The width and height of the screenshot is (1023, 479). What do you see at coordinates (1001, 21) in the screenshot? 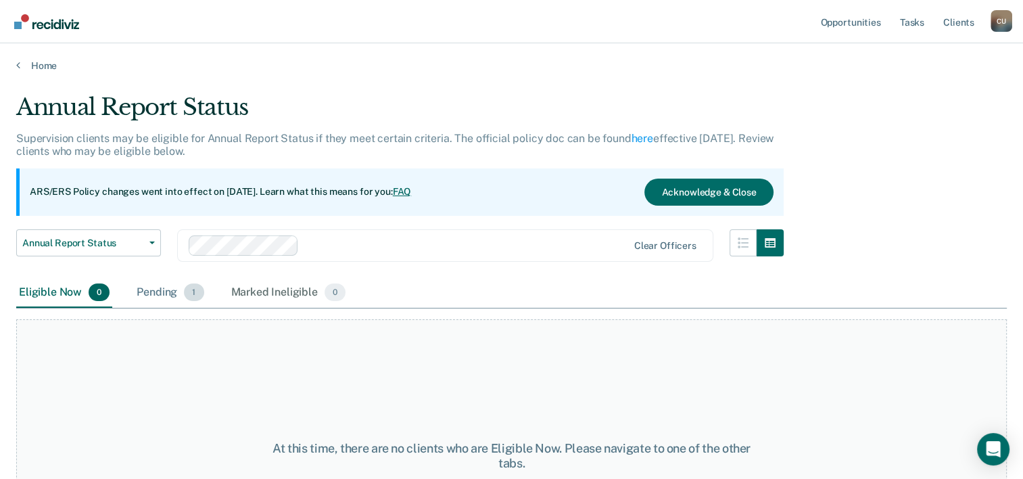
I see `button: Profile dropdown button` at bounding box center [1001, 21].